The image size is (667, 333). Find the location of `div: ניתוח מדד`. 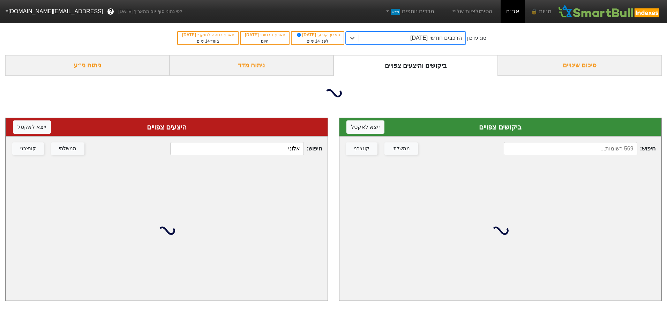

div: ניתוח מדד is located at coordinates (251, 65).